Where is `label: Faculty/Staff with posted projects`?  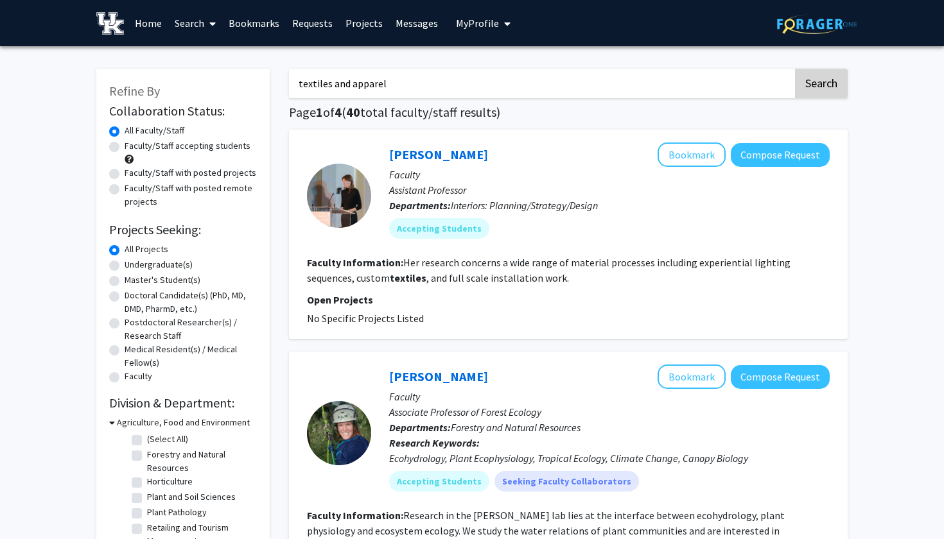 label: Faculty/Staff with posted projects is located at coordinates (190, 173).